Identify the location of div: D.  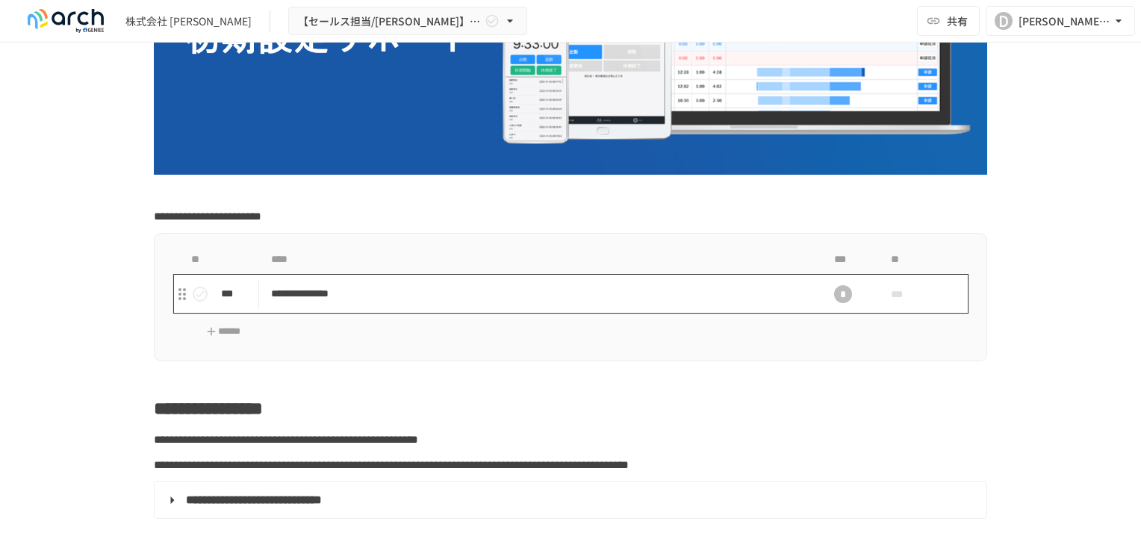
(1004, 21).